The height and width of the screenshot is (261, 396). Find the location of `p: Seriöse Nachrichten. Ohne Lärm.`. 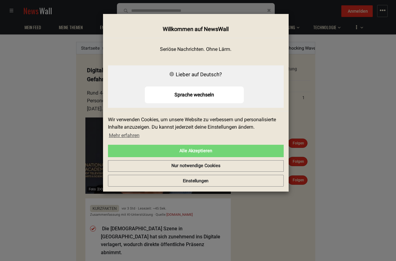

p: Seriöse Nachrichten. Ohne Lärm. is located at coordinates (196, 49).